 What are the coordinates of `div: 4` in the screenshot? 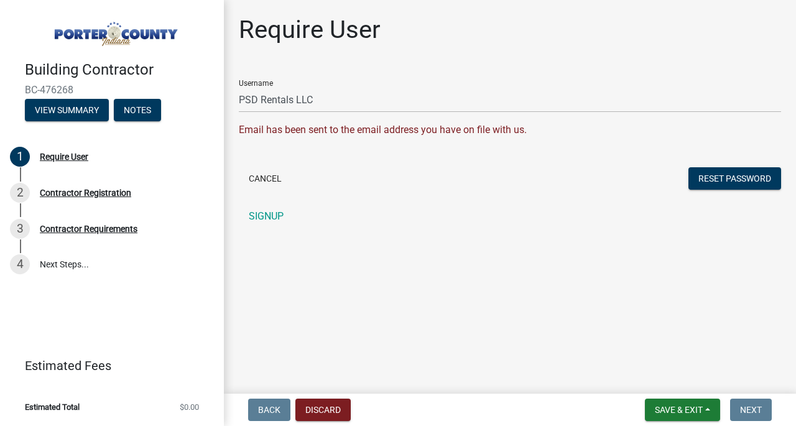 It's located at (20, 264).